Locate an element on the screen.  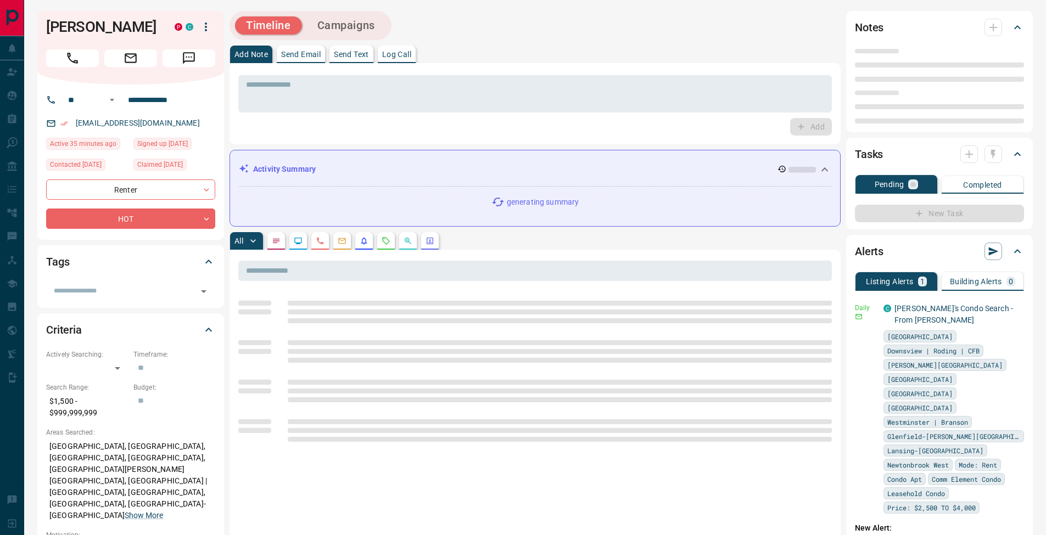
div: Alerts is located at coordinates (940, 252).